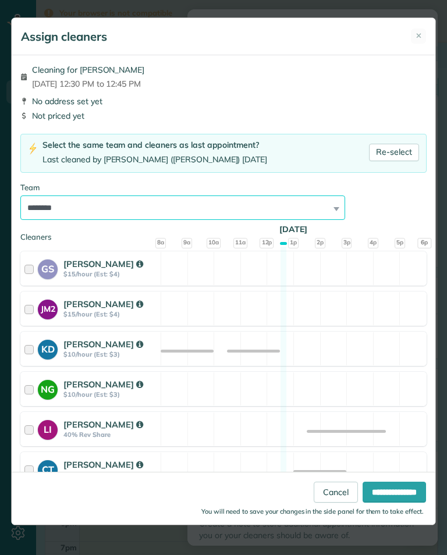  I want to click on strong: CT, so click(48, 468).